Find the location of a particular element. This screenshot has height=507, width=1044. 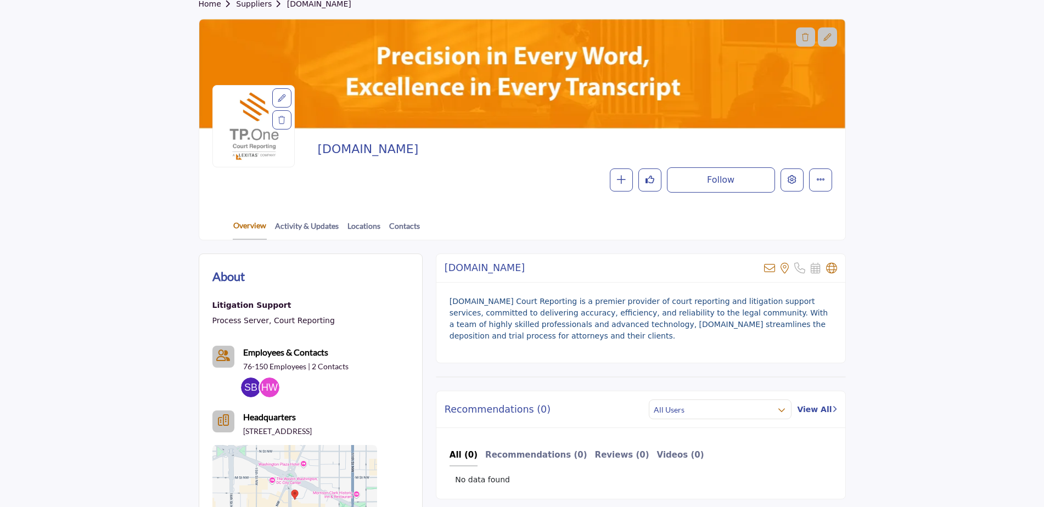

b: All (0) is located at coordinates (463, 455).